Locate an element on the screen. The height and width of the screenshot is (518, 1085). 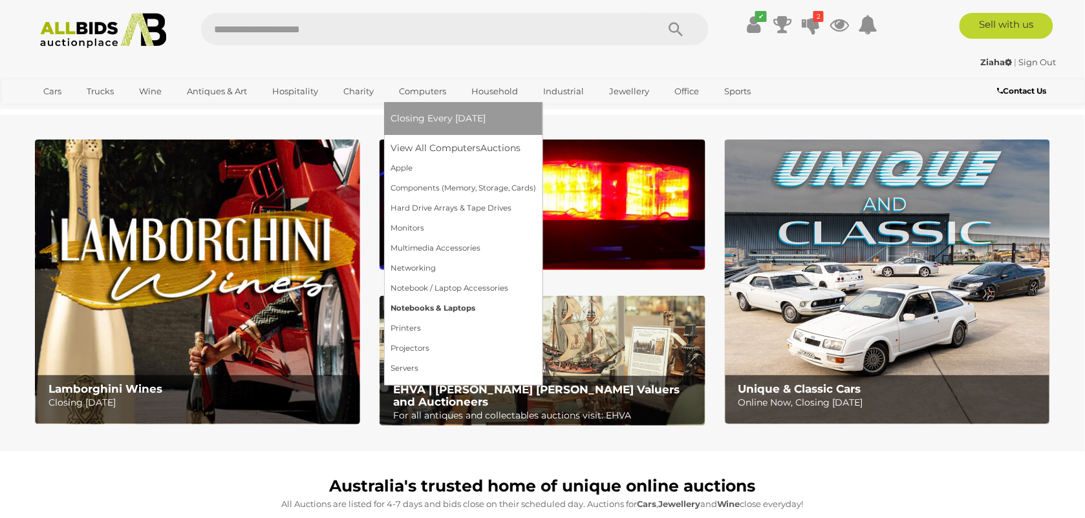
b: Contact Us is located at coordinates (1022, 90).